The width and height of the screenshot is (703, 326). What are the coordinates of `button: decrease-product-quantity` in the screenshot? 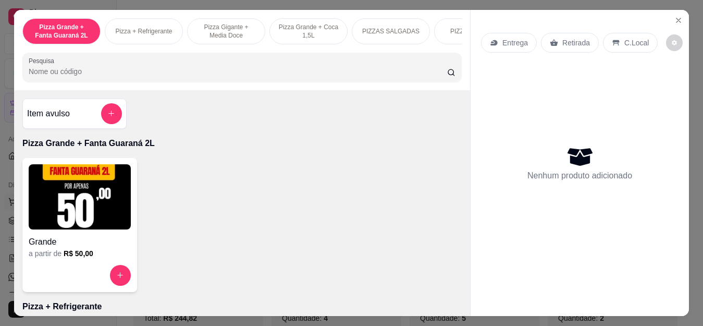 It's located at (674, 43).